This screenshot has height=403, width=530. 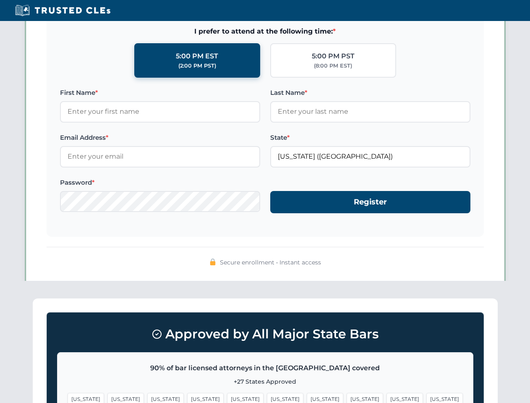 I want to click on button: Register, so click(x=370, y=202).